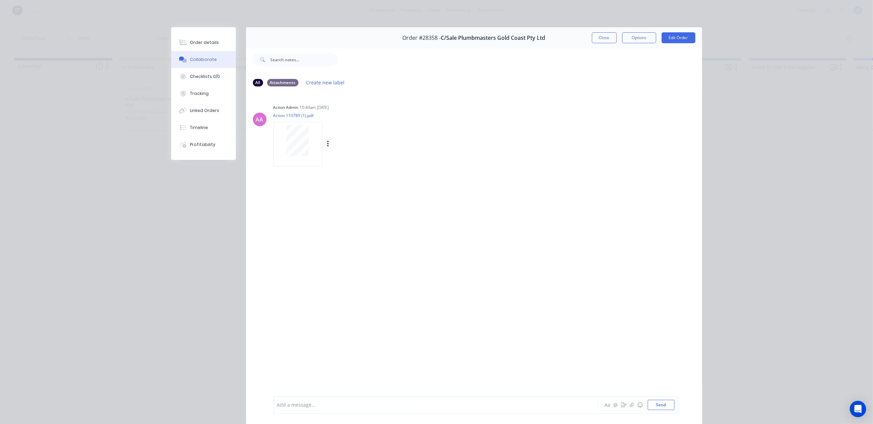  I want to click on div: Attachments, so click(283, 83).